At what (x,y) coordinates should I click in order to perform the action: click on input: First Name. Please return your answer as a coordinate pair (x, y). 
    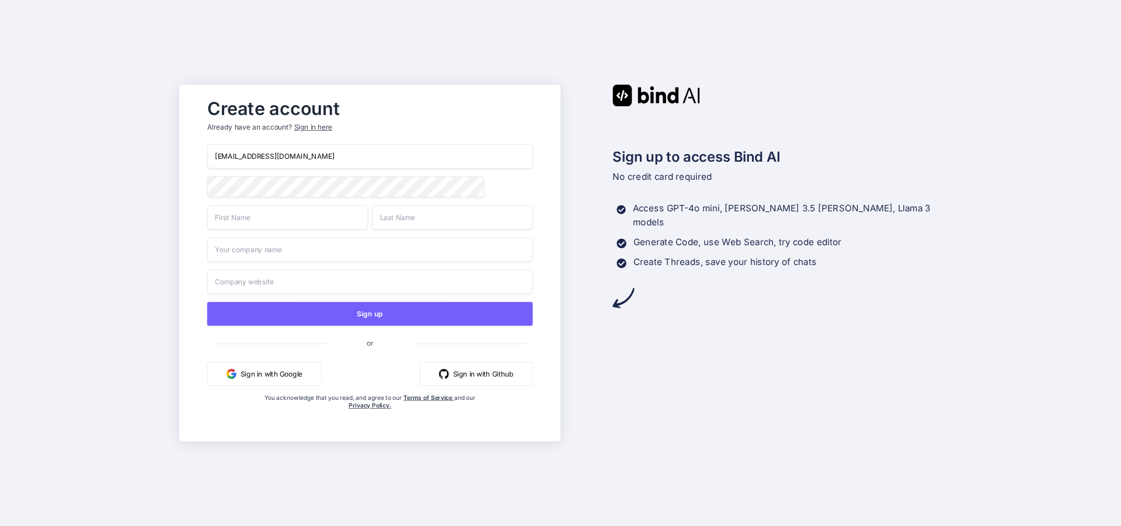
    Looking at the image, I should click on (287, 217).